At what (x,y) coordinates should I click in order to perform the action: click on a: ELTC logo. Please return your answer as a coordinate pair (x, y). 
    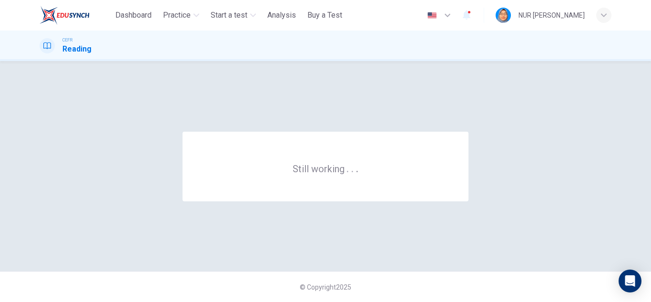
    Looking at the image, I should click on (75, 15).